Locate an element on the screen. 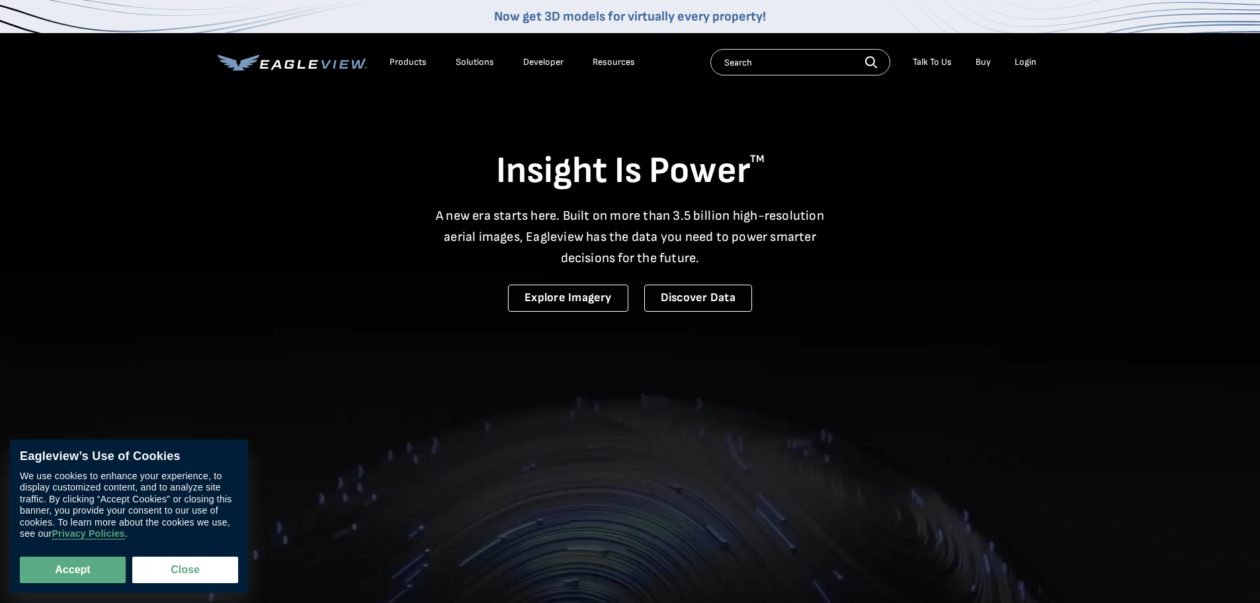 The height and width of the screenshot is (603, 1260). input: Search is located at coordinates (800, 62).